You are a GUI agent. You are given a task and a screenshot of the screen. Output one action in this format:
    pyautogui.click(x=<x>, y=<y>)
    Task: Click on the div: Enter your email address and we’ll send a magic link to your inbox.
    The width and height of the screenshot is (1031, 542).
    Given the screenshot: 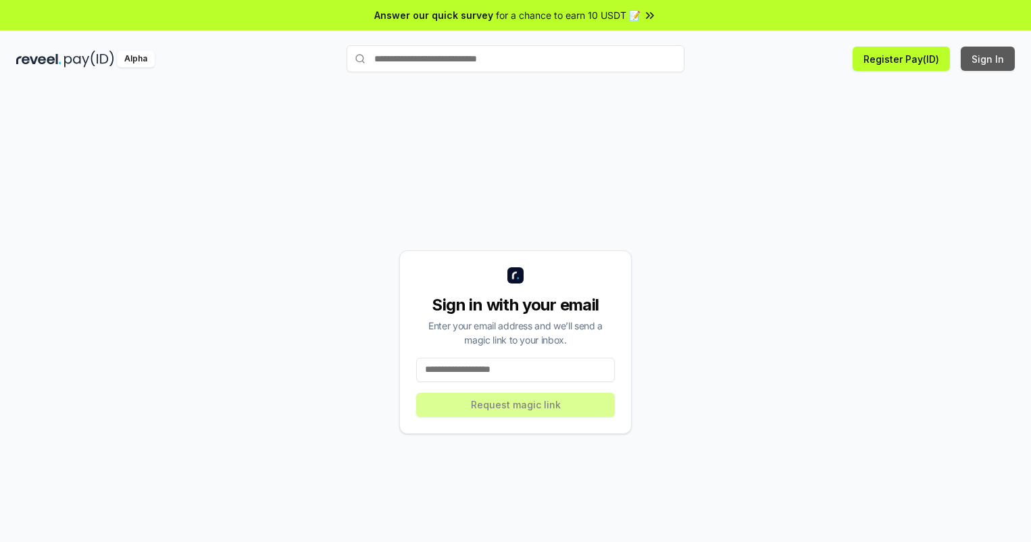 What is the action you would take?
    pyautogui.click(x=515, y=333)
    